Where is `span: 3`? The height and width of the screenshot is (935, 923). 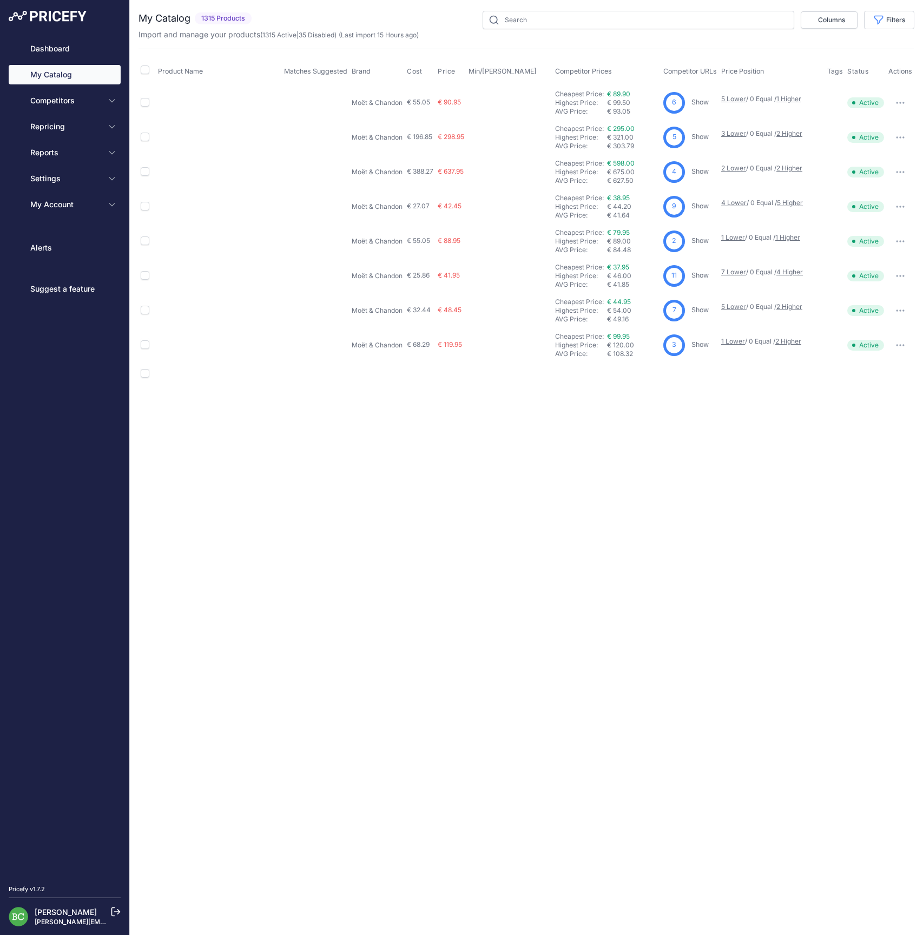 span: 3 is located at coordinates (674, 345).